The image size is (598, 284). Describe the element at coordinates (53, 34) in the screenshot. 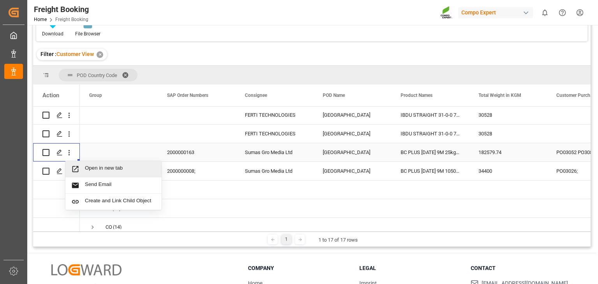

I see `div: Download` at that location.